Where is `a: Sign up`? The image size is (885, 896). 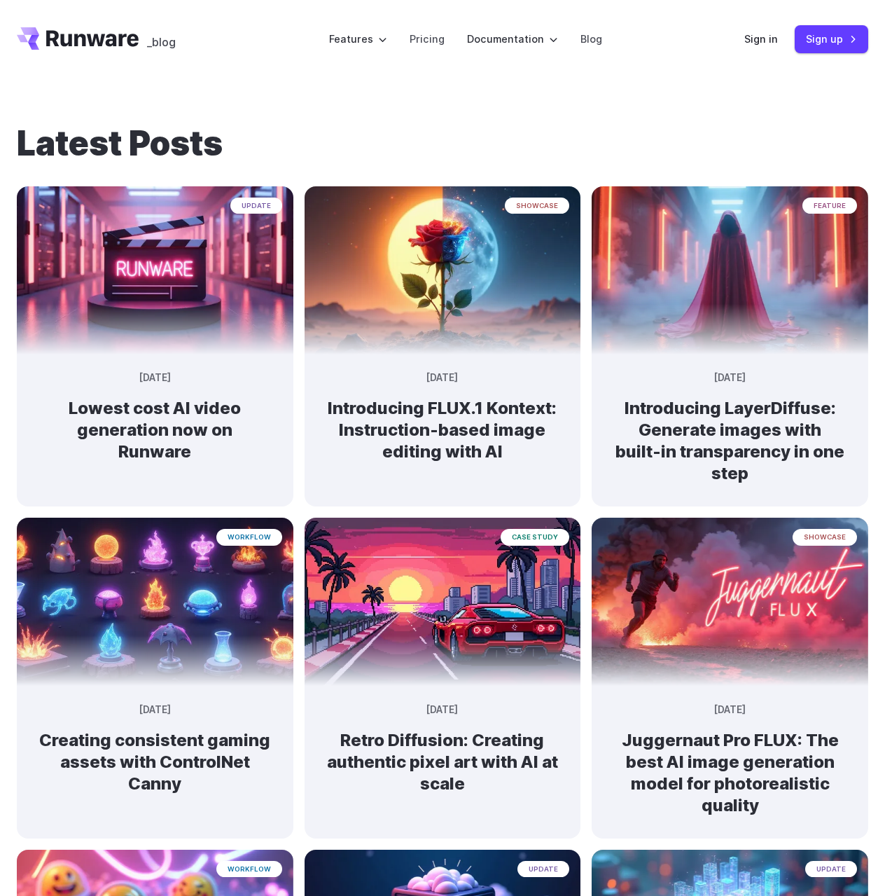 a: Sign up is located at coordinates (831, 39).